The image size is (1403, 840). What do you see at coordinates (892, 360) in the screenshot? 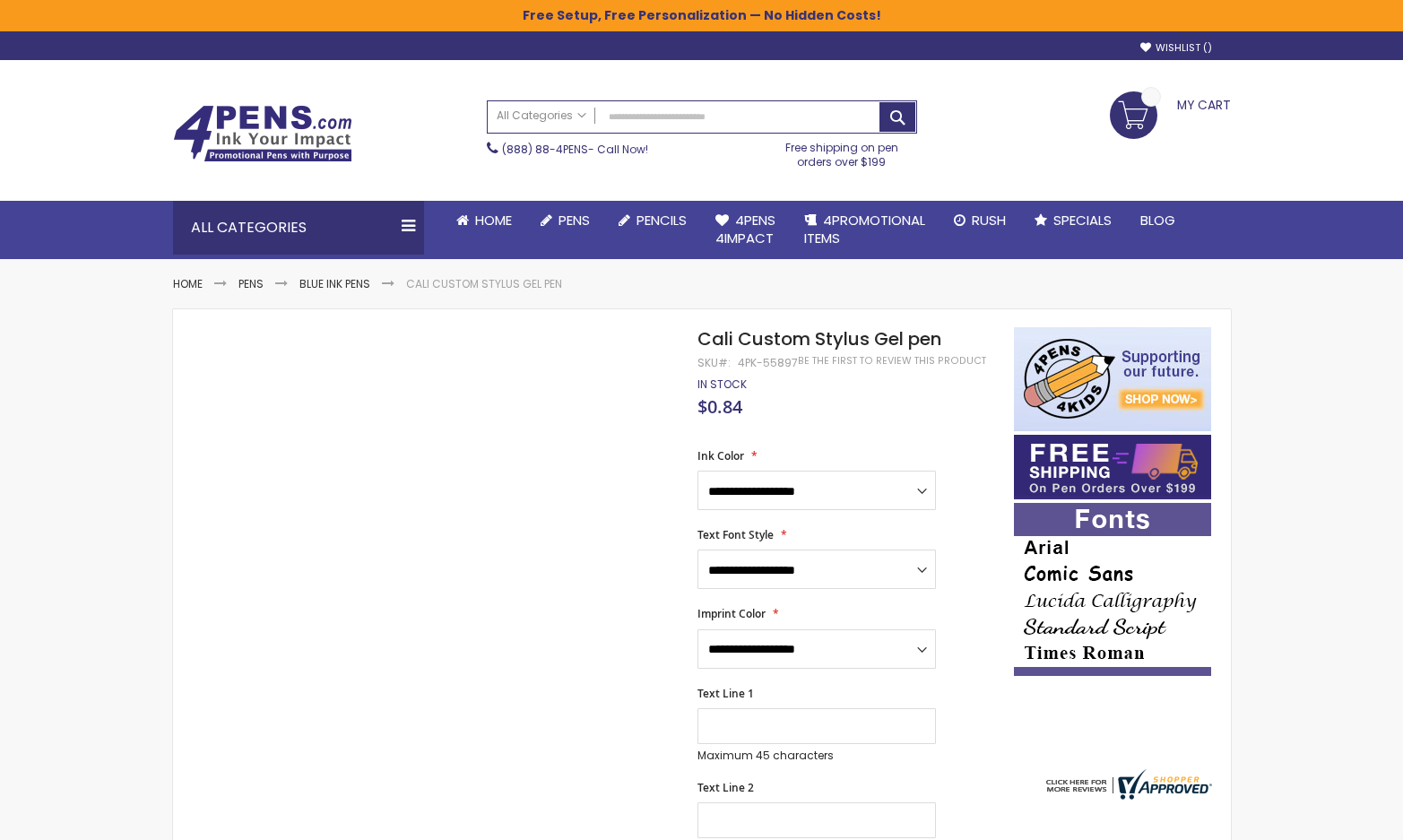
I see `a: Be the first to review this product` at bounding box center [892, 360].